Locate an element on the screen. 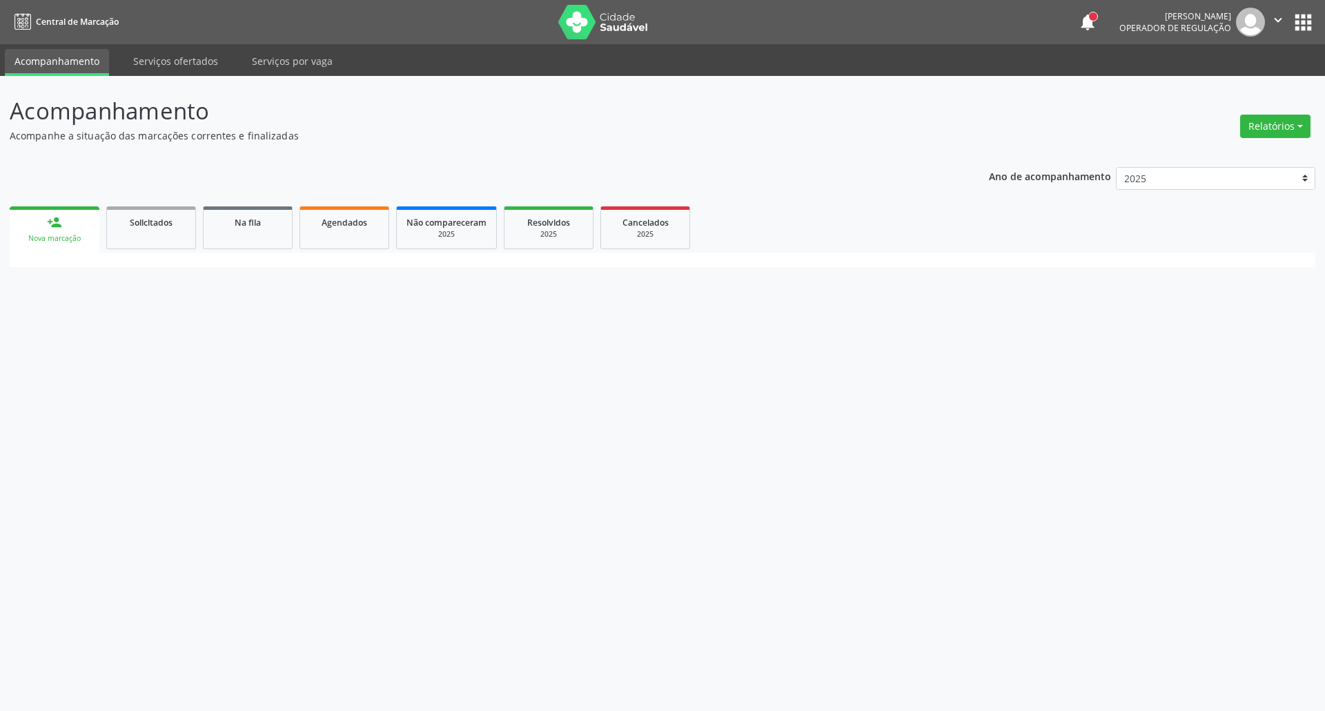 The image size is (1325, 711). span: Agendados is located at coordinates (344, 222).